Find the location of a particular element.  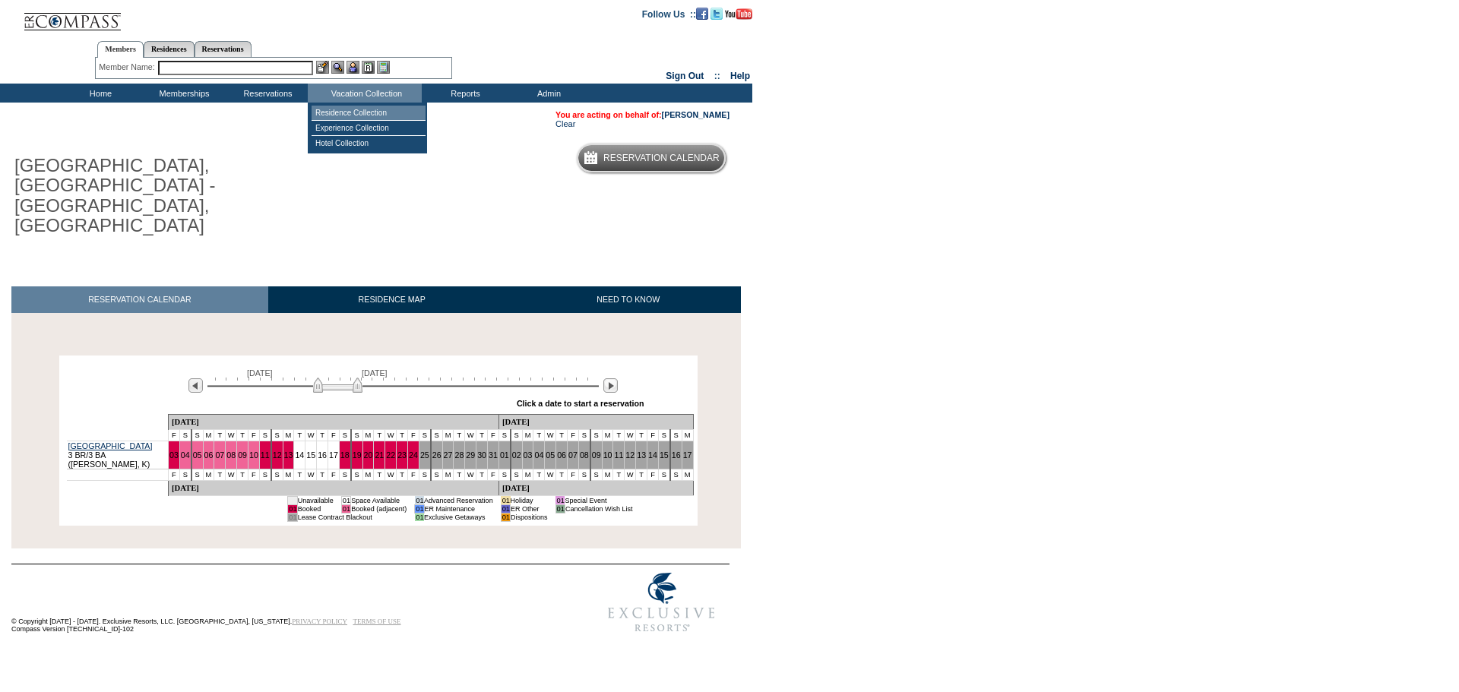

td: ER Maintenance is located at coordinates (458, 508).